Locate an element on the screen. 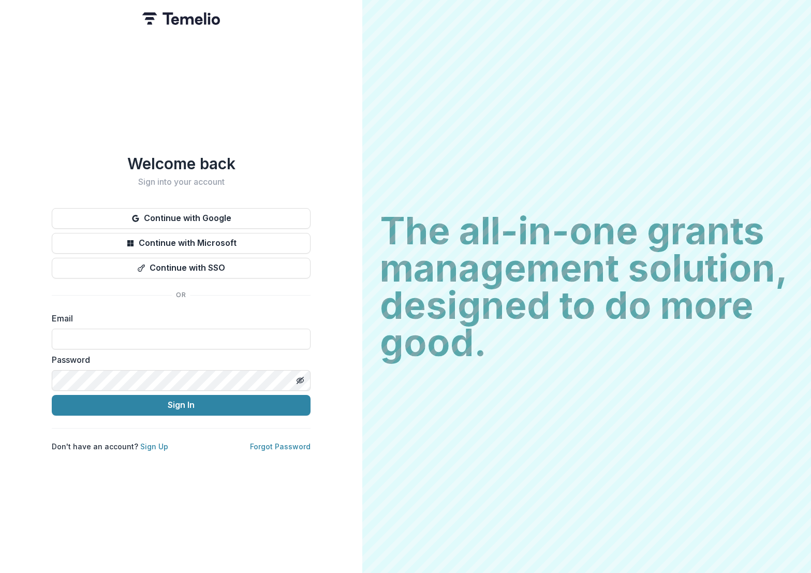  img: Temelio is located at coordinates (181, 19).